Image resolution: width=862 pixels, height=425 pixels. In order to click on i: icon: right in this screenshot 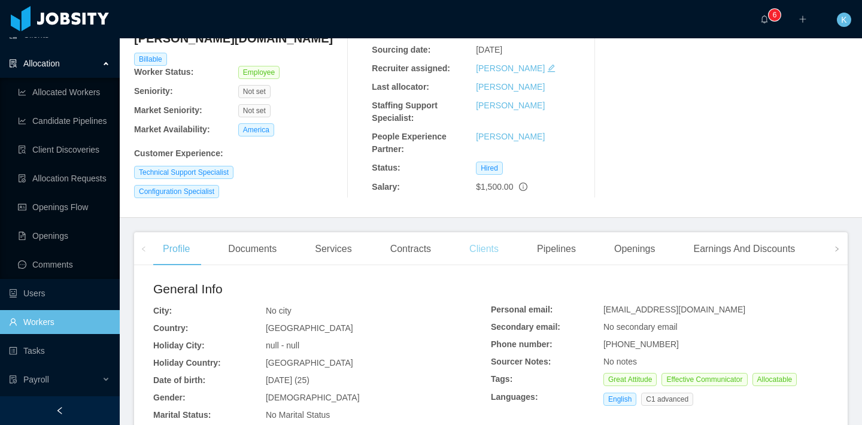, I will do `click(837, 249)`.